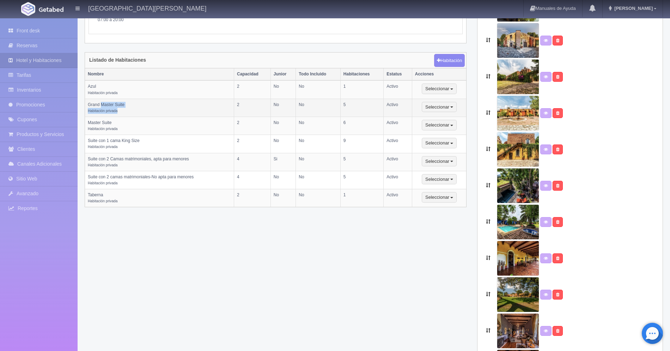 This screenshot has height=351, width=670. I want to click on td: Master Suite, so click(160, 126).